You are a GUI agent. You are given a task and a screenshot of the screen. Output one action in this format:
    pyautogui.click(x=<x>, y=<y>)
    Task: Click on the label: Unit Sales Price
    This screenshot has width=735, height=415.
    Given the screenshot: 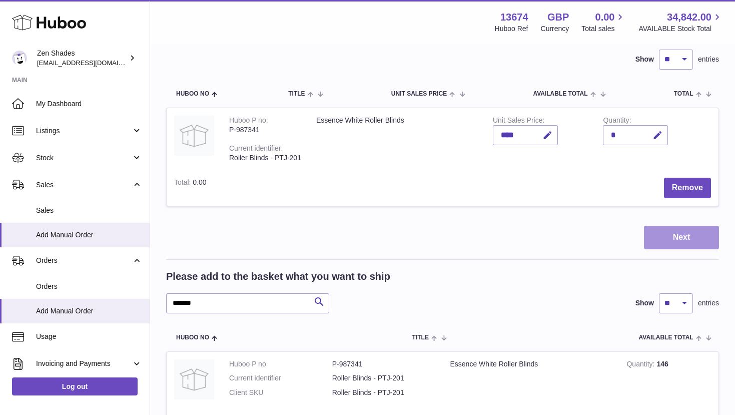 What is the action you would take?
    pyautogui.click(x=518, y=121)
    